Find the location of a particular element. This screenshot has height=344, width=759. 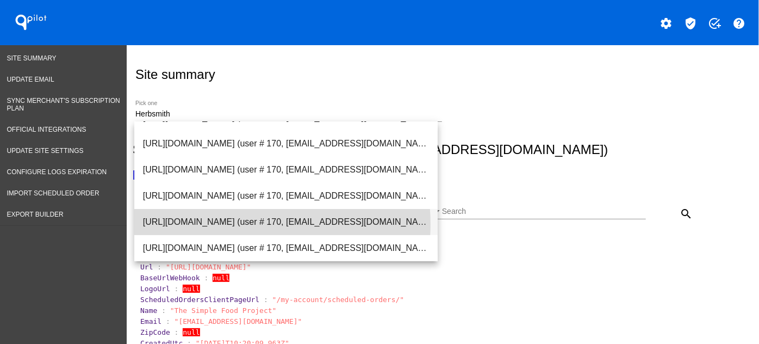

span: Email is located at coordinates (151, 321).